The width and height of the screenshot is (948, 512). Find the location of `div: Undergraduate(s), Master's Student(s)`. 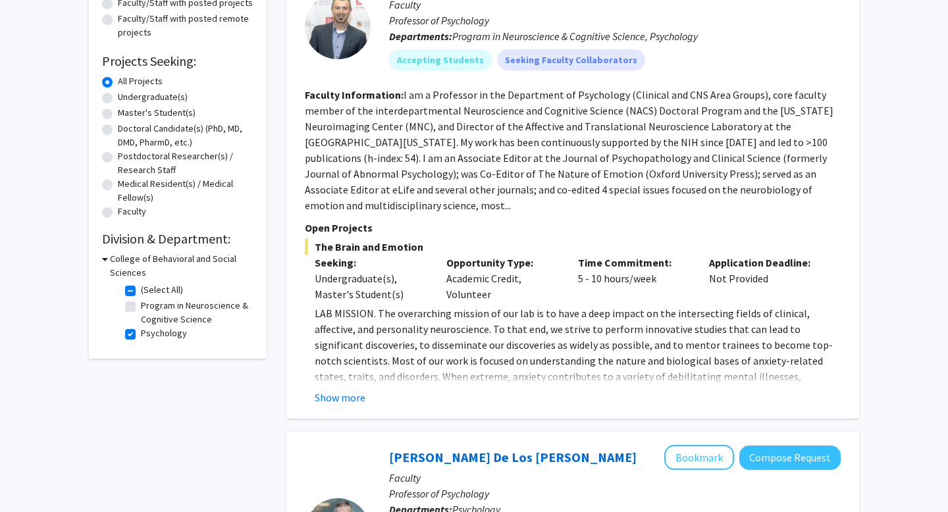

div: Undergraduate(s), Master's Student(s) is located at coordinates (371, 287).